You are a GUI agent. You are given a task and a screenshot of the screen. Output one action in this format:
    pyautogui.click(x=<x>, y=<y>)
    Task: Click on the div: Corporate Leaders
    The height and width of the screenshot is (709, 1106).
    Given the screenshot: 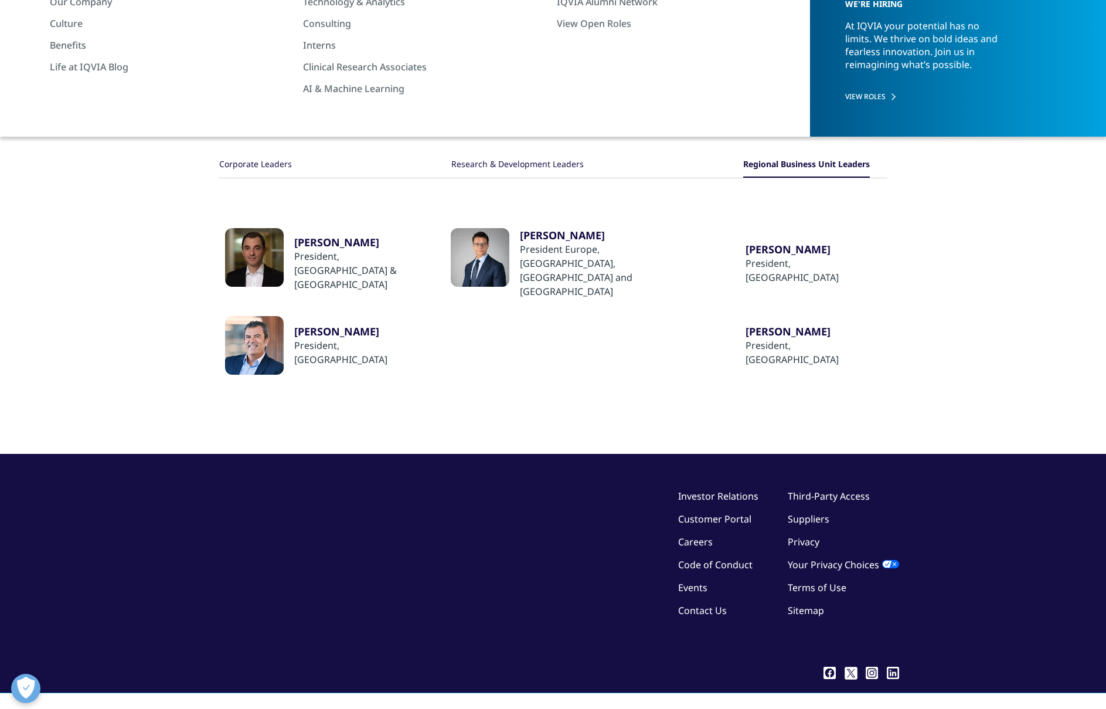 What is the action you would take?
    pyautogui.click(x=256, y=165)
    